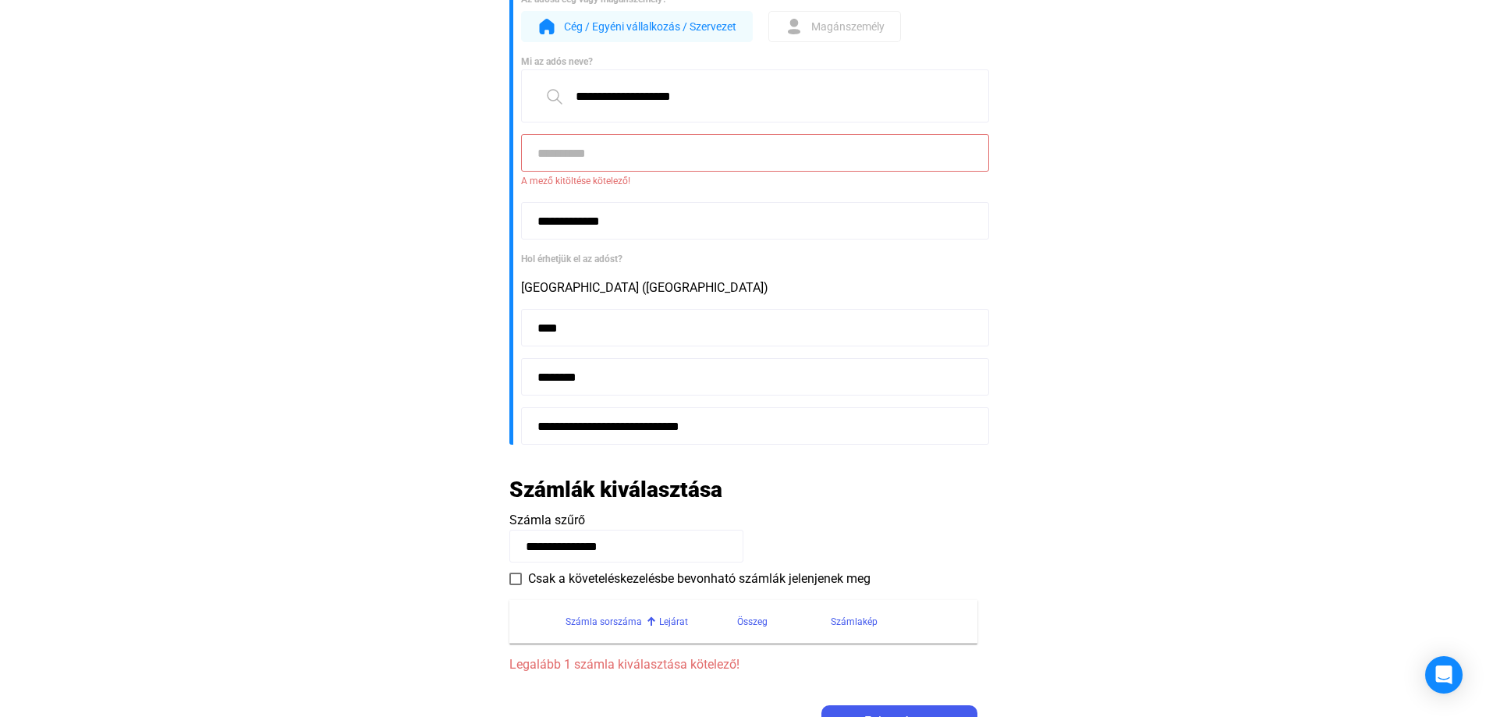 Image resolution: width=1486 pixels, height=717 pixels. I want to click on button: form-orgCég / Egyéni vállalkozás / Szervezet, so click(636, 27).